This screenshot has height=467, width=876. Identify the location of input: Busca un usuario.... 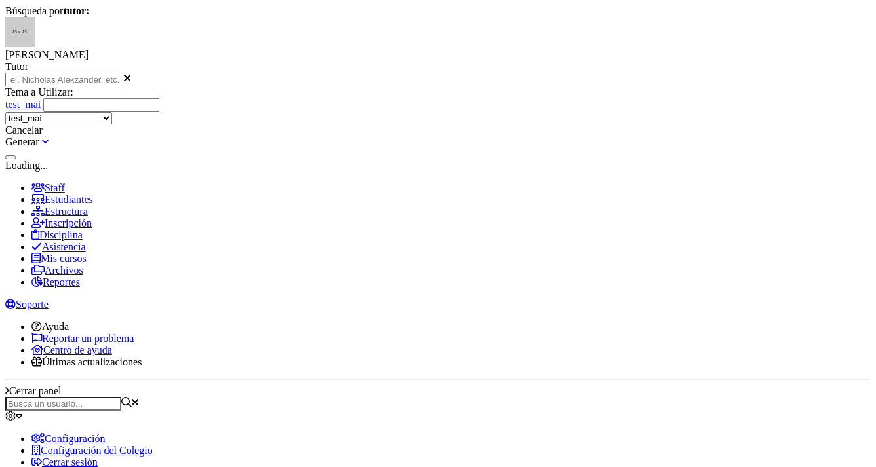
(63, 404).